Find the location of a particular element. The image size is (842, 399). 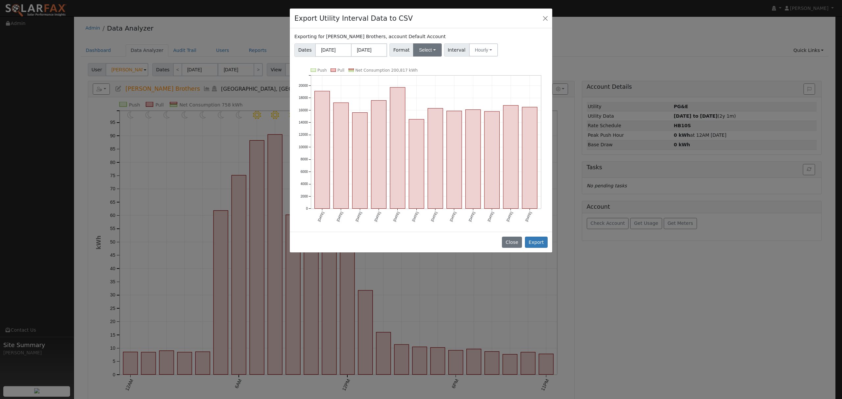

text: 6000 is located at coordinates (304, 172).